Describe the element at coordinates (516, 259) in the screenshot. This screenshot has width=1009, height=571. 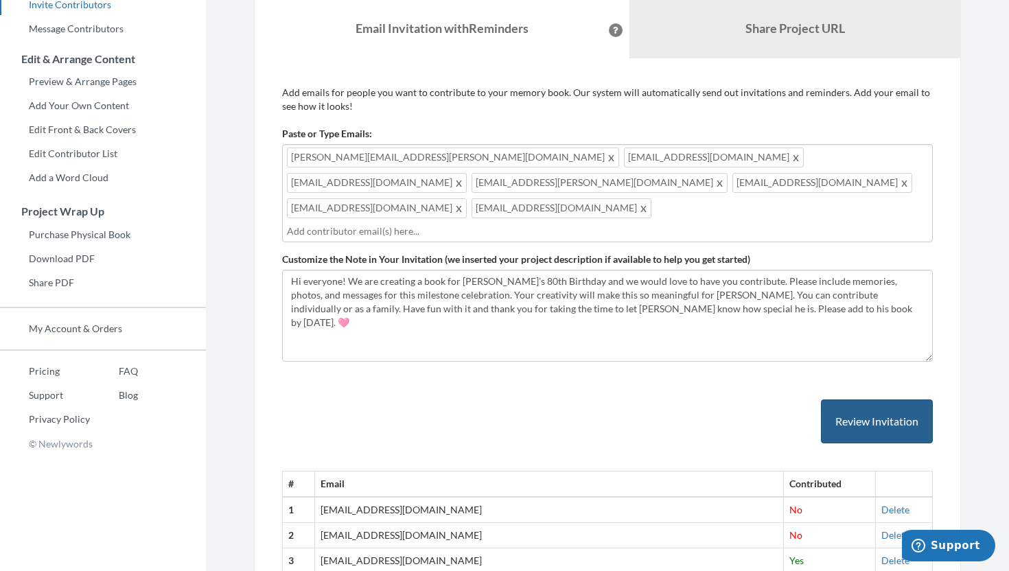
I see `label: Customize the Note in Your Invitation (we inserted your project description if available to help ...` at that location.